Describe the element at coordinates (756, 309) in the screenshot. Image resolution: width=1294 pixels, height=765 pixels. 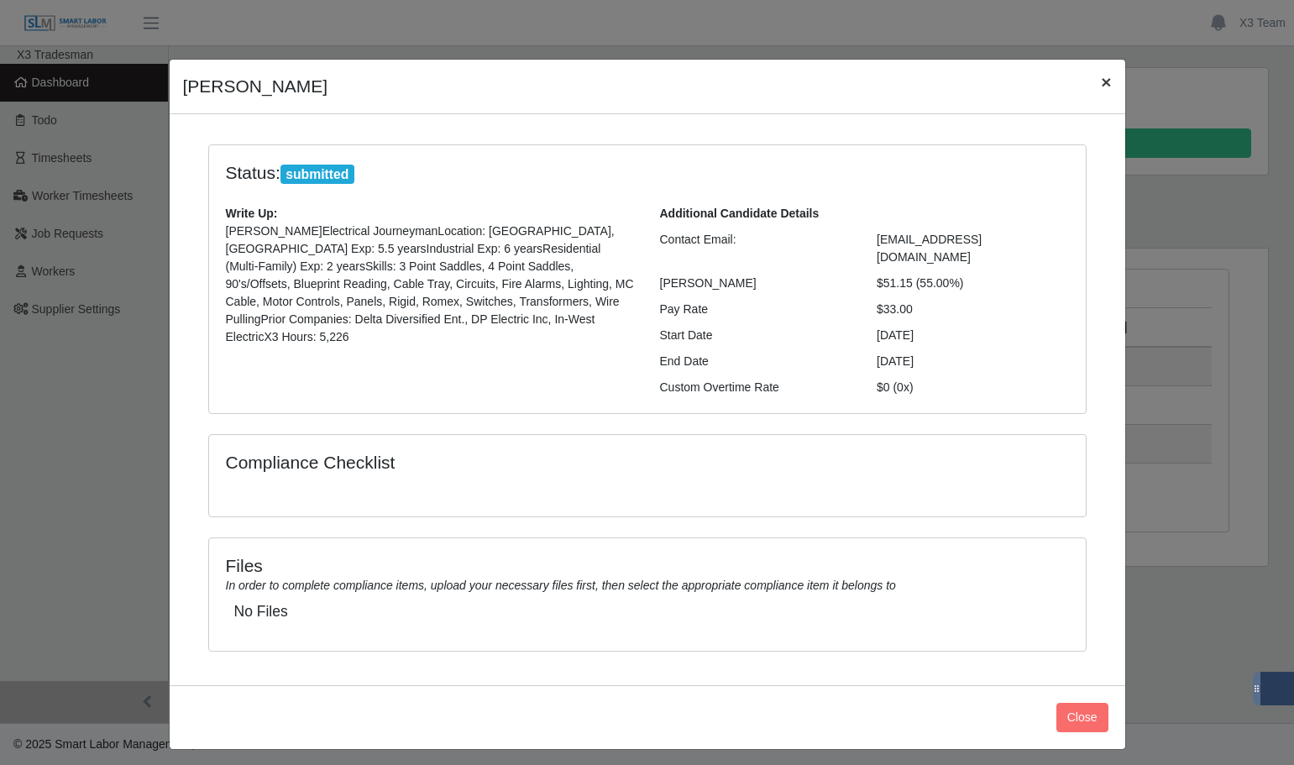
I see `div: Pay Rate` at that location.